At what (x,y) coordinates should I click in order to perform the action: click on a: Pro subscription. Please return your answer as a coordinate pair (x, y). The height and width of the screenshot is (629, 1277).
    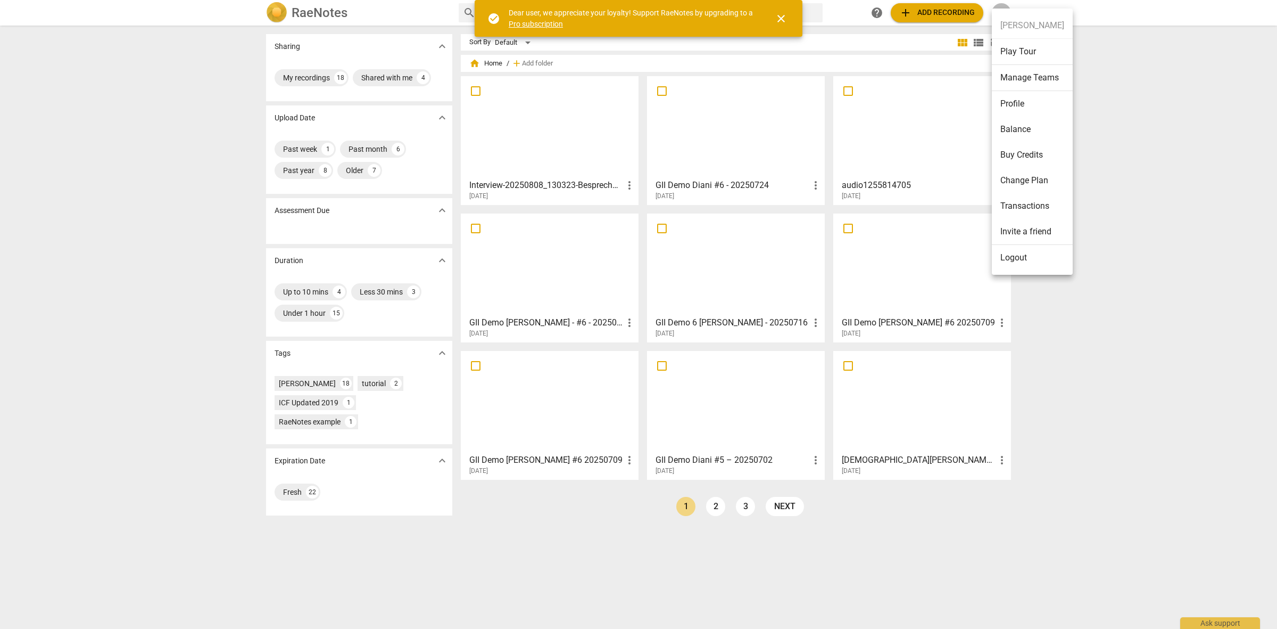
    Looking at the image, I should click on (536, 24).